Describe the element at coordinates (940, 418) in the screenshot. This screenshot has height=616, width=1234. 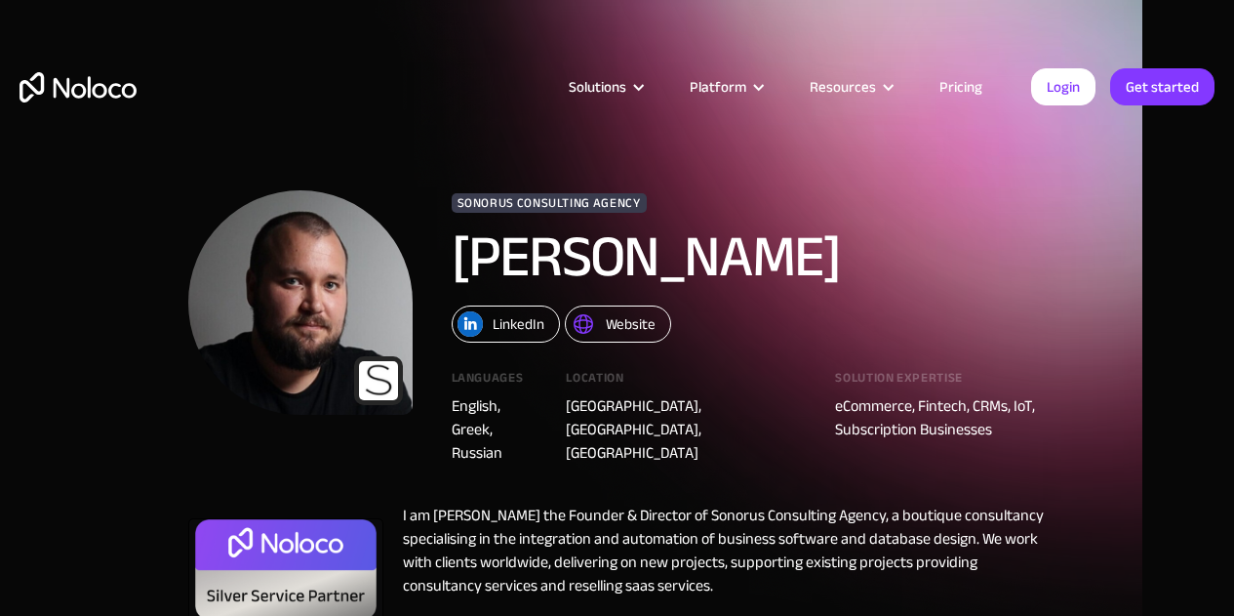
I see `div: eCommerce, Fintech, CRMs, IoT, Subscription Businesses` at that location.